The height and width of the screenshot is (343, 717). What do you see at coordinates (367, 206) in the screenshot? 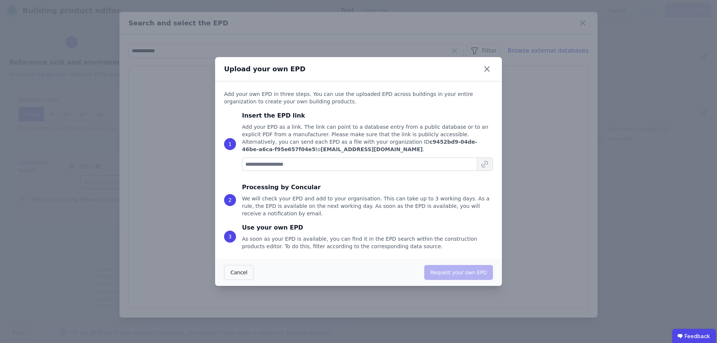
I see `div: We will check your EPD and add to your organisation. This can take up to 3 working days. As a rul...` at bounding box center [367, 206].